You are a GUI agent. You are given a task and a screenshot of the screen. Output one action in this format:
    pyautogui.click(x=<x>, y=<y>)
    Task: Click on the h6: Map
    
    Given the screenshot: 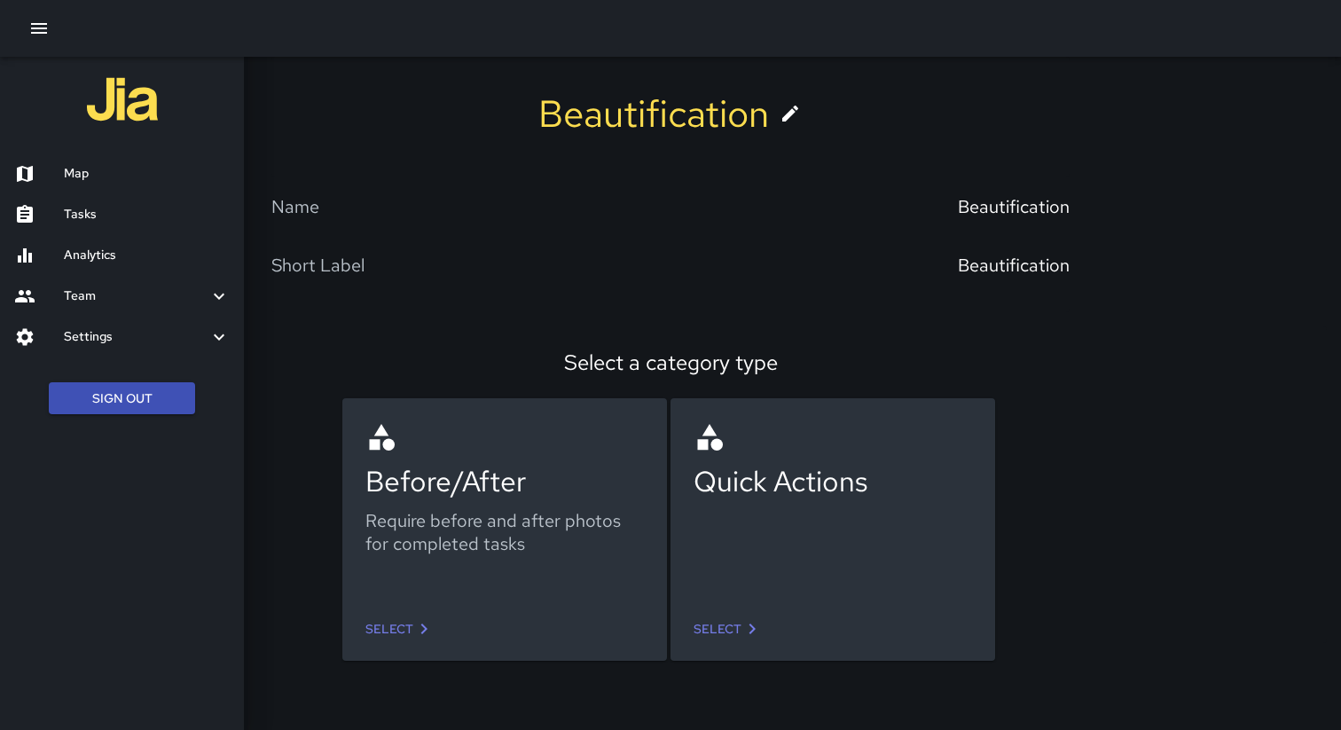 What is the action you would take?
    pyautogui.click(x=146, y=174)
    